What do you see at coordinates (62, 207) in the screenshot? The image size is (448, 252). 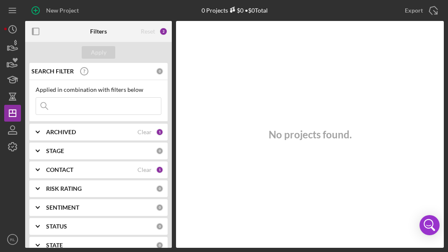 I see `b: SENTIMENT` at bounding box center [62, 207].